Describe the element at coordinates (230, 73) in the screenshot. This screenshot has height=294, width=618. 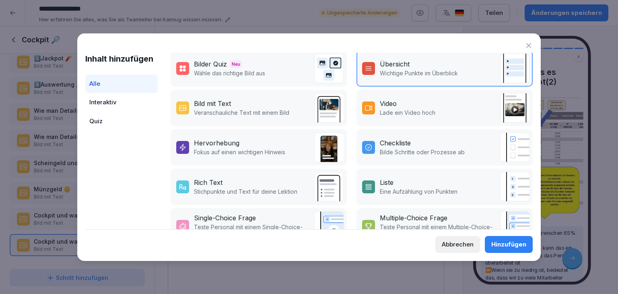
I see `p: Wähle das richtige Bild aus` at that location.